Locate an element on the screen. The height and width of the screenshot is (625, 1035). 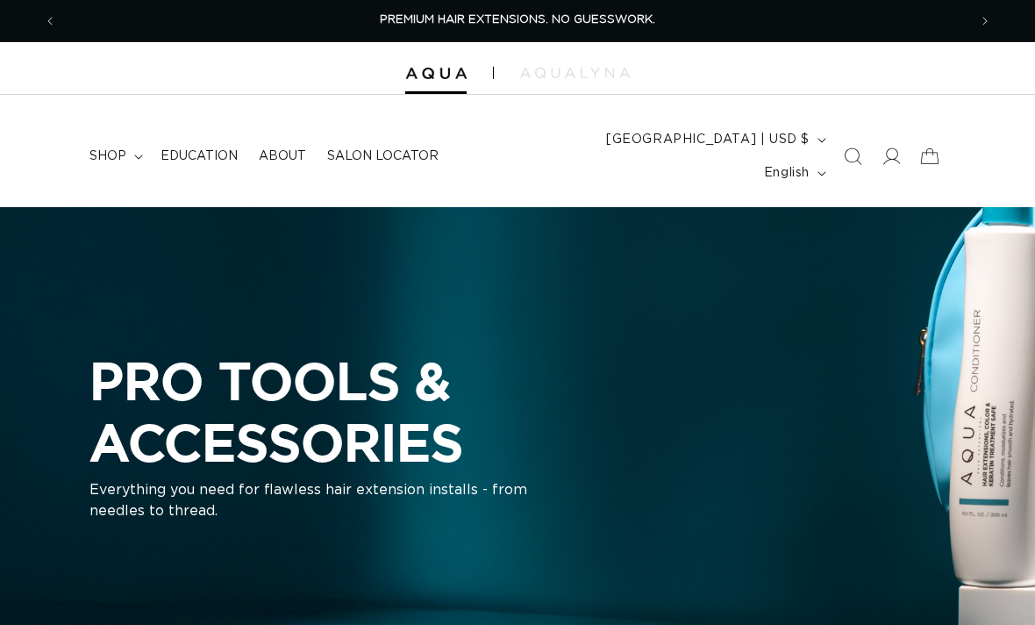
summary: Search is located at coordinates (853, 156).